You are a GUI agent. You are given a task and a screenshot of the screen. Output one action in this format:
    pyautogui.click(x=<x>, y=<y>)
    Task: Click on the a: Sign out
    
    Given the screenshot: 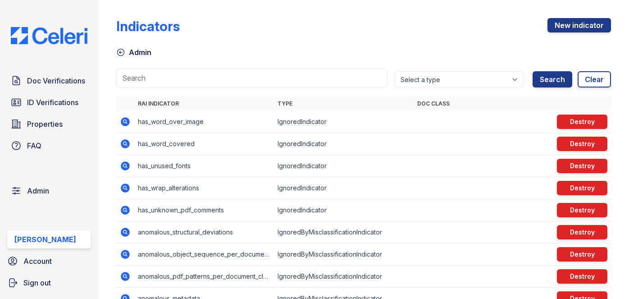 What is the action you would take?
    pyautogui.click(x=49, y=283)
    